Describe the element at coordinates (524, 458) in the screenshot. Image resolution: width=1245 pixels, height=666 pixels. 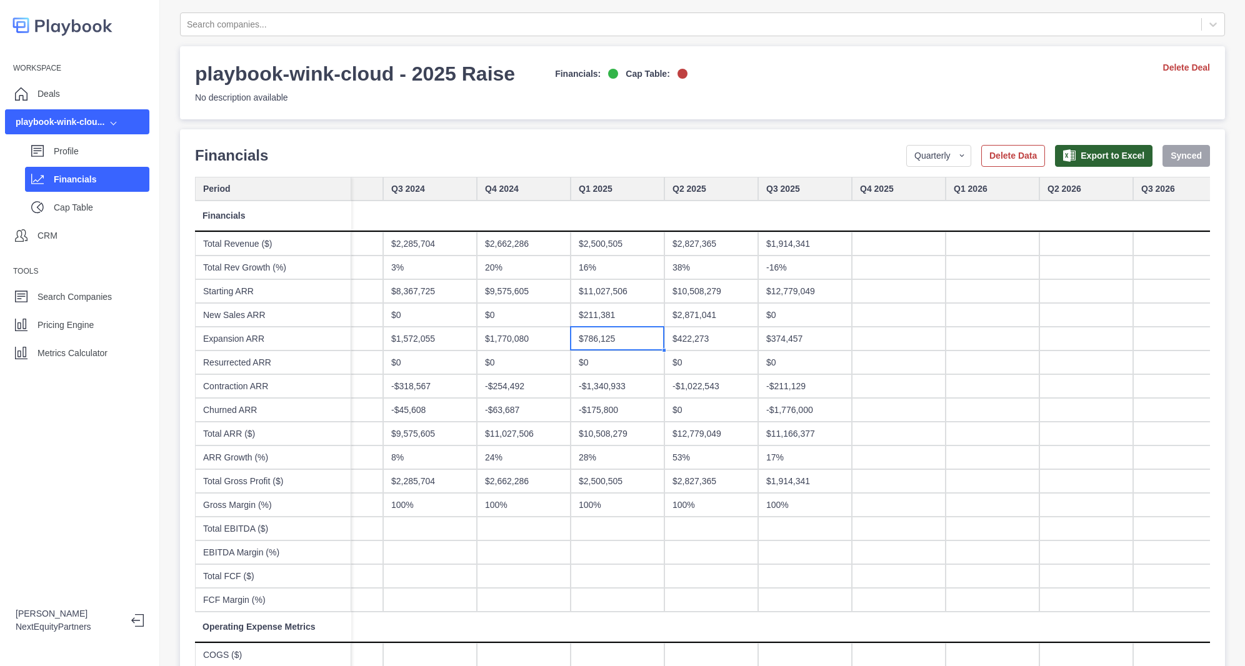
I see `div: 24%` at that location.